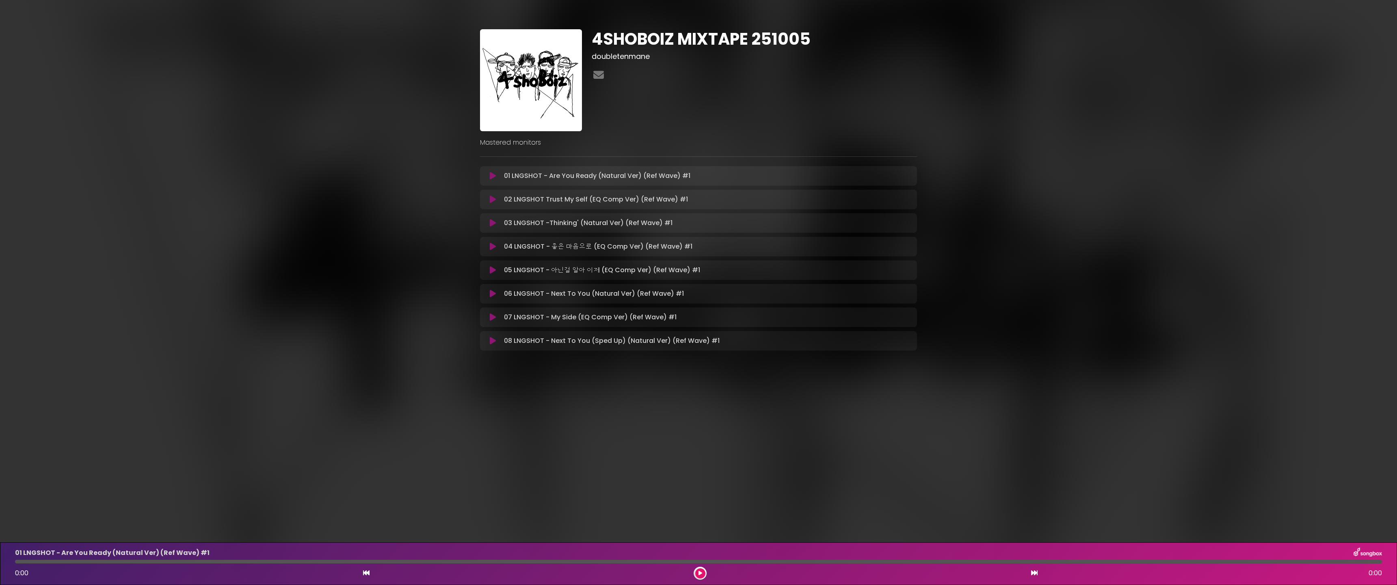 Image resolution: width=1397 pixels, height=585 pixels. I want to click on img: WpJZf4DWQ0Wh4nhxdG2j, so click(531, 80).